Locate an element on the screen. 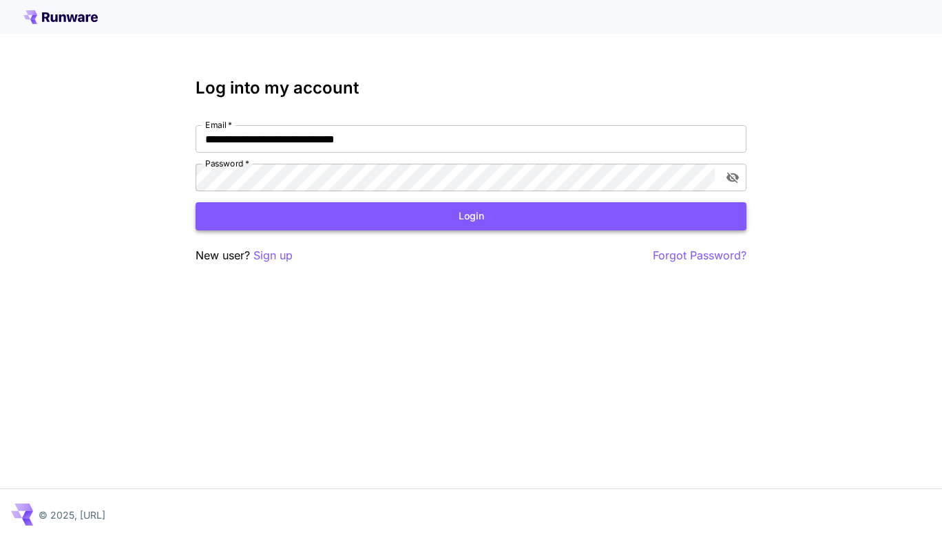 The image size is (942, 540). button: Sign up is located at coordinates (273, 255).